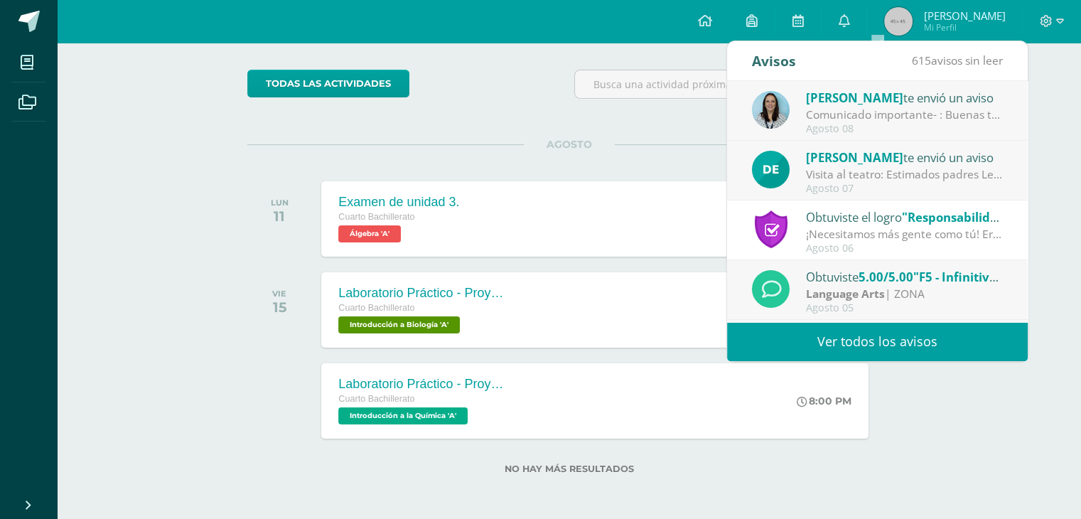 Image resolution: width=1081 pixels, height=519 pixels. What do you see at coordinates (328, 83) in the screenshot?
I see `a: todas las Actividades` at bounding box center [328, 83].